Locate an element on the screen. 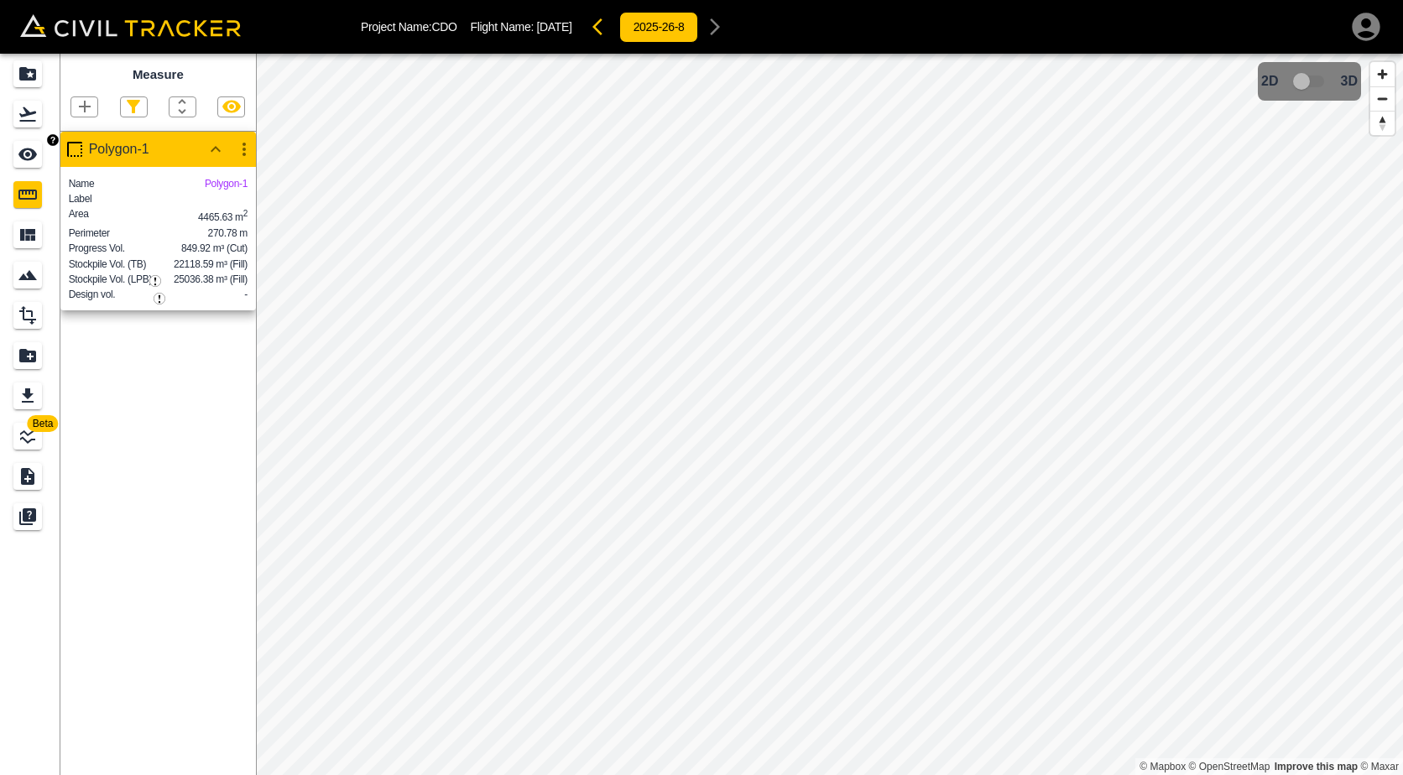 The height and width of the screenshot is (775, 1403). a: Map feedback is located at coordinates (1316, 767).